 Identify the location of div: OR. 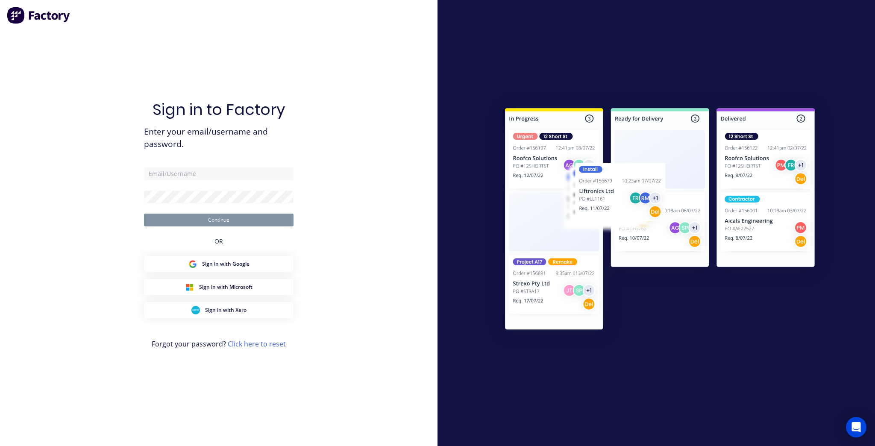
(219, 241).